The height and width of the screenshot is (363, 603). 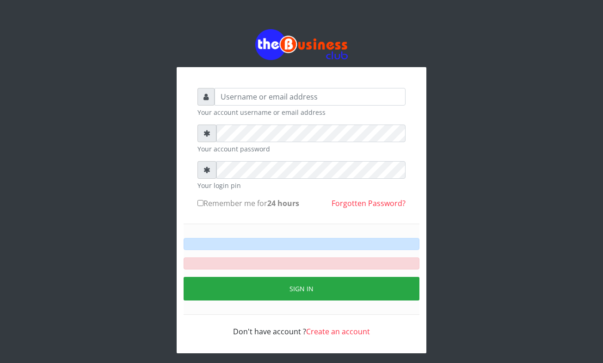 What do you see at coordinates (302, 149) in the screenshot?
I see `small: Your account password` at bounding box center [302, 149].